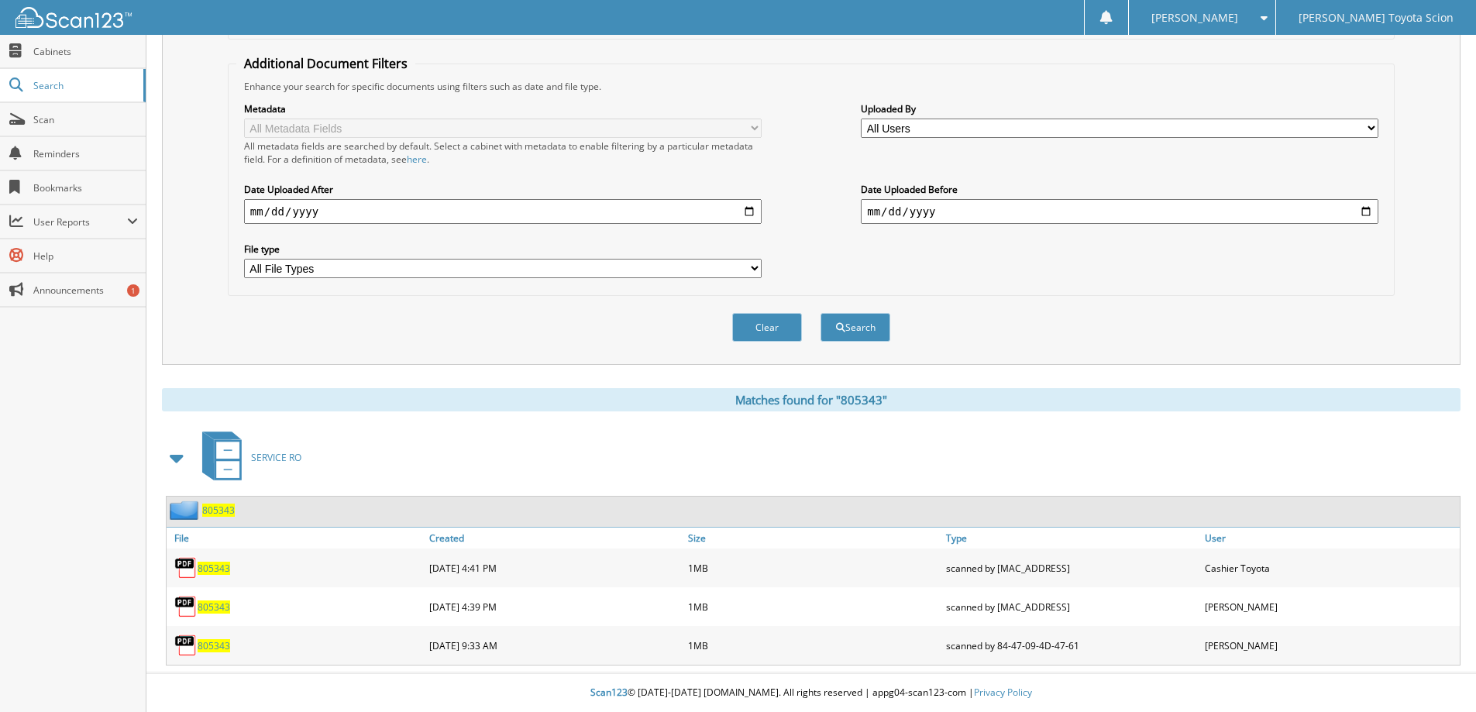 Image resolution: width=1476 pixels, height=712 pixels. Describe the element at coordinates (74, 17) in the screenshot. I see `img: scan123-logo-white.svg` at that location.